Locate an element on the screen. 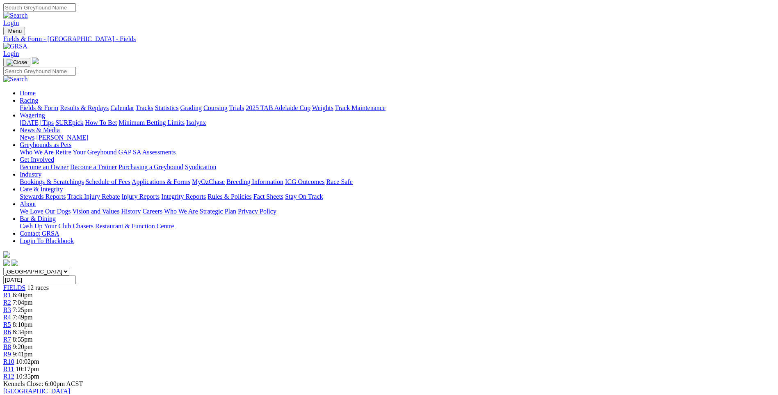 The image size is (778, 395). a: R3 is located at coordinates (7, 309).